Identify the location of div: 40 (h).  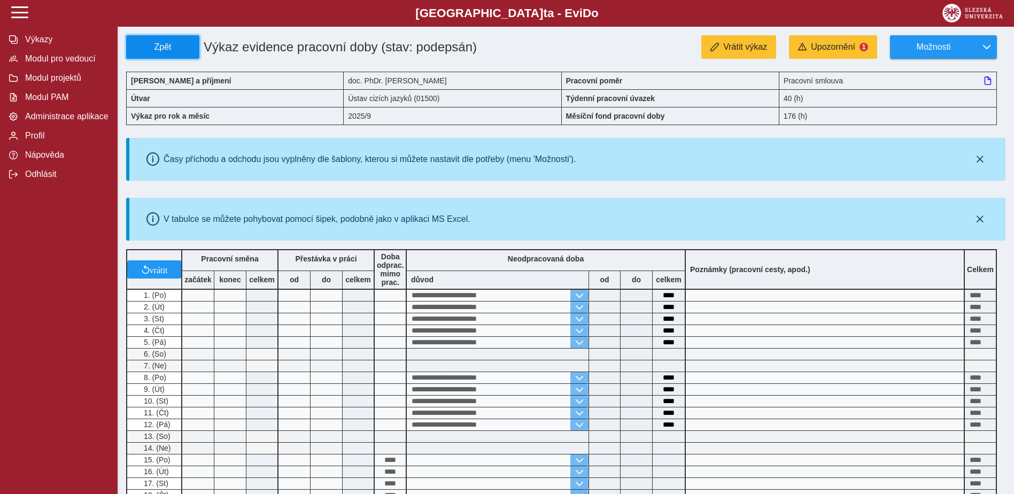
(888, 98).